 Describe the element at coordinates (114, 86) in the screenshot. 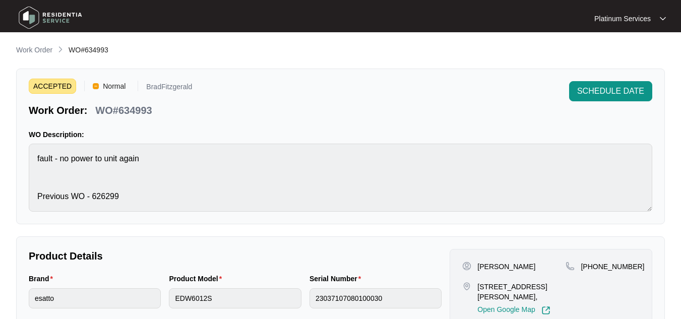

I see `span: Normal` at that location.